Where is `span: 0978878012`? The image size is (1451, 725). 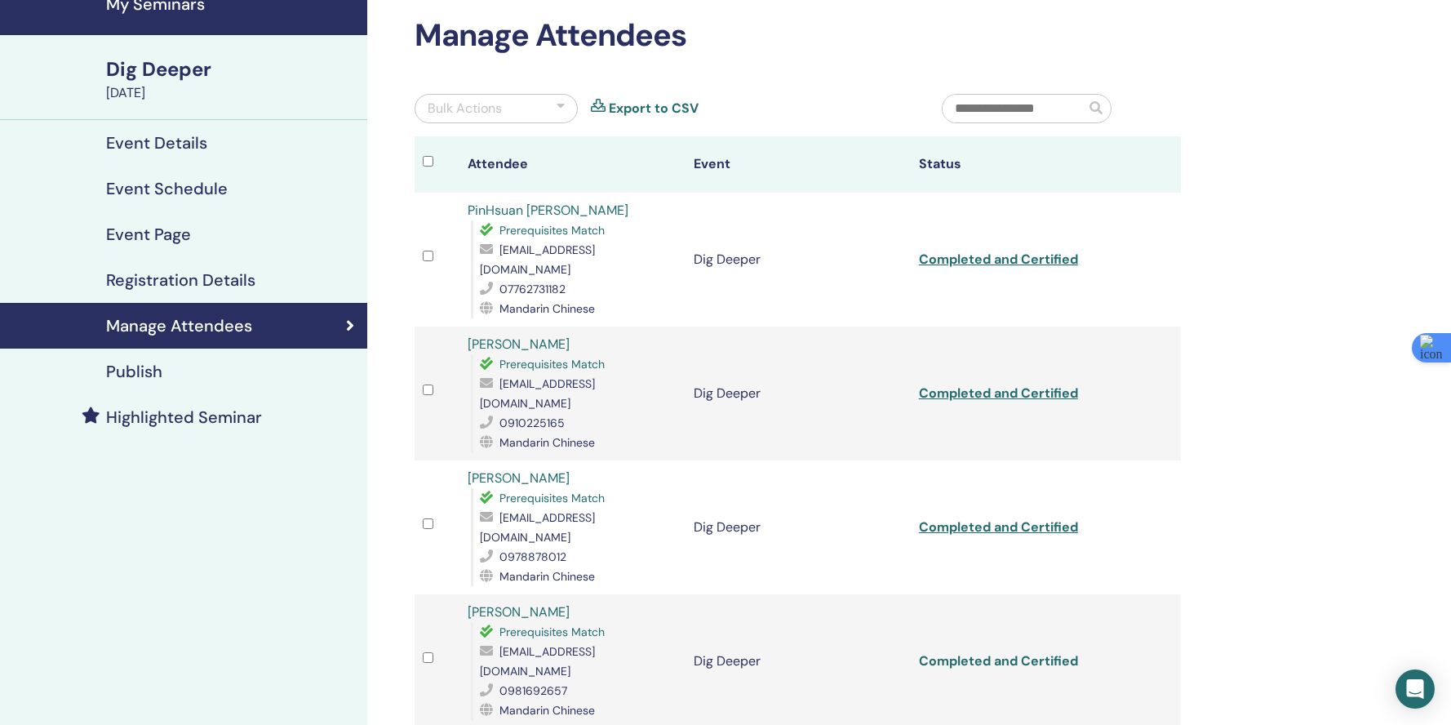
span: 0978878012 is located at coordinates (533, 557).